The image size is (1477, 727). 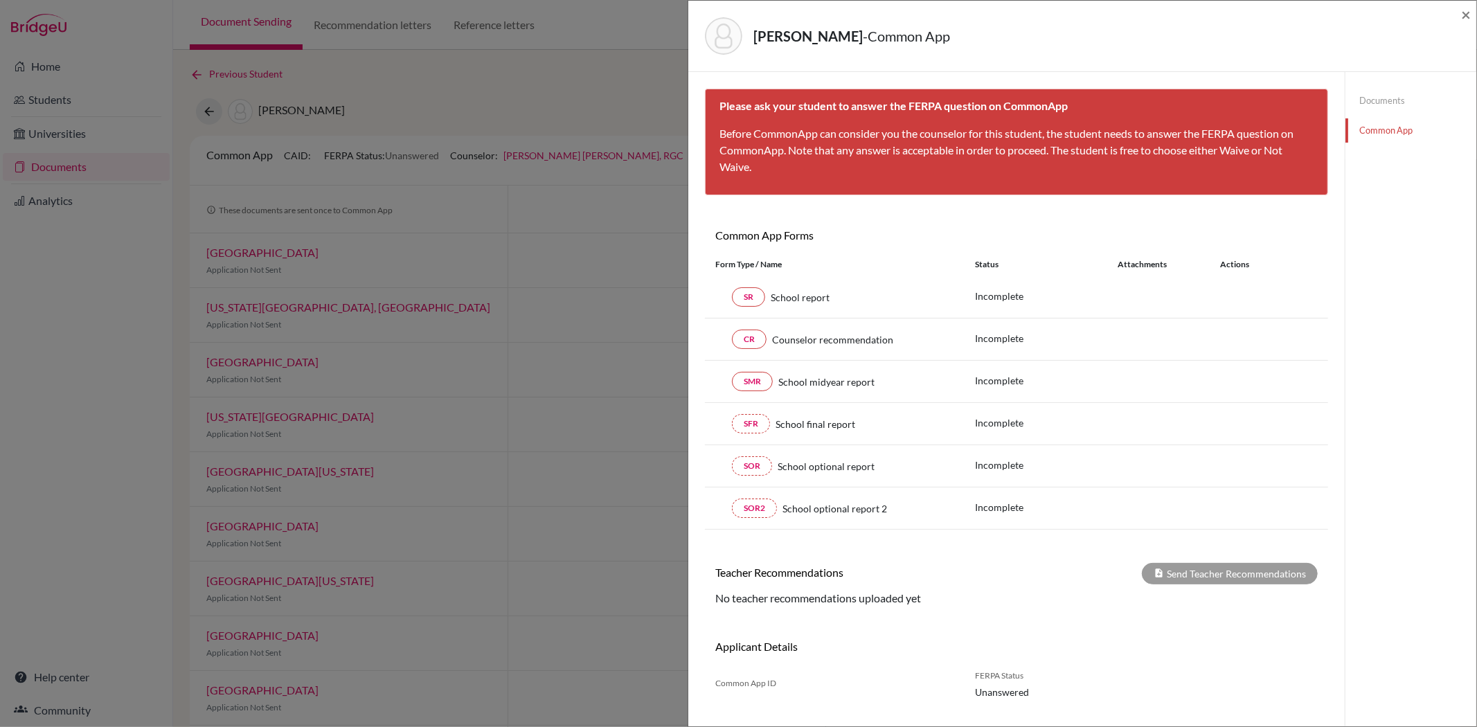 I want to click on span: - Common App, so click(x=906, y=36).